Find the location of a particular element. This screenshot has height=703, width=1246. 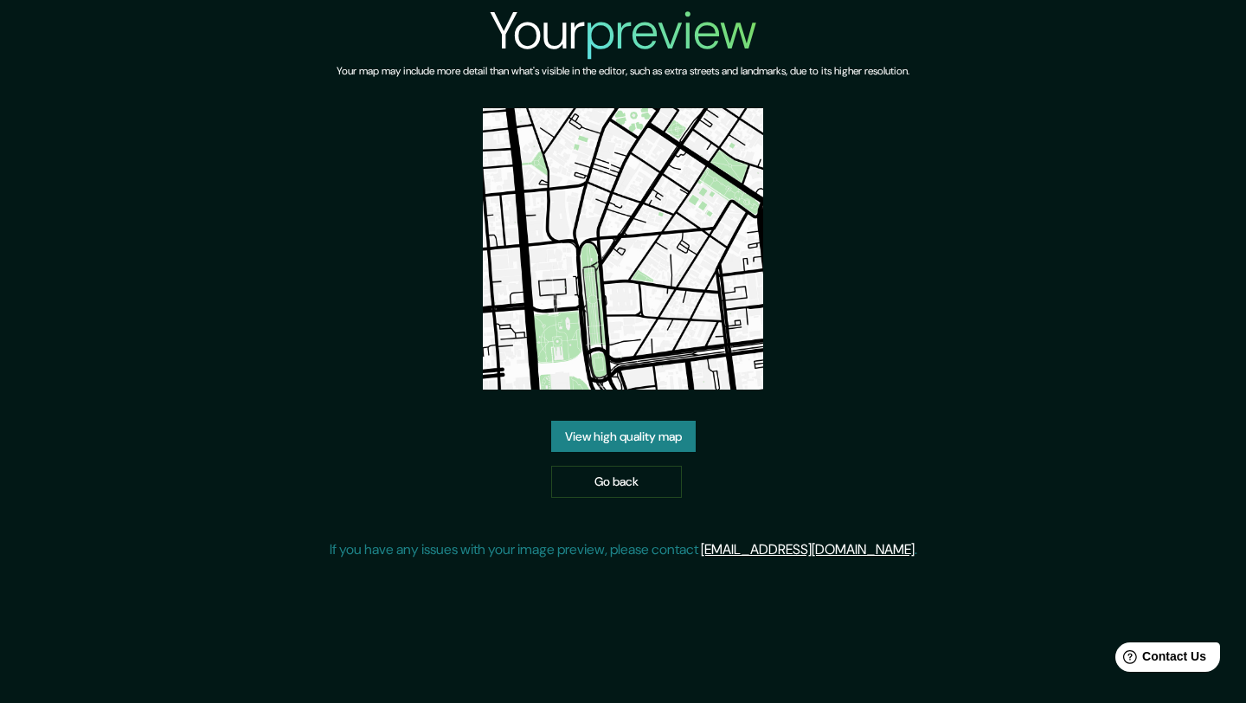

a: Go back is located at coordinates (616, 481).